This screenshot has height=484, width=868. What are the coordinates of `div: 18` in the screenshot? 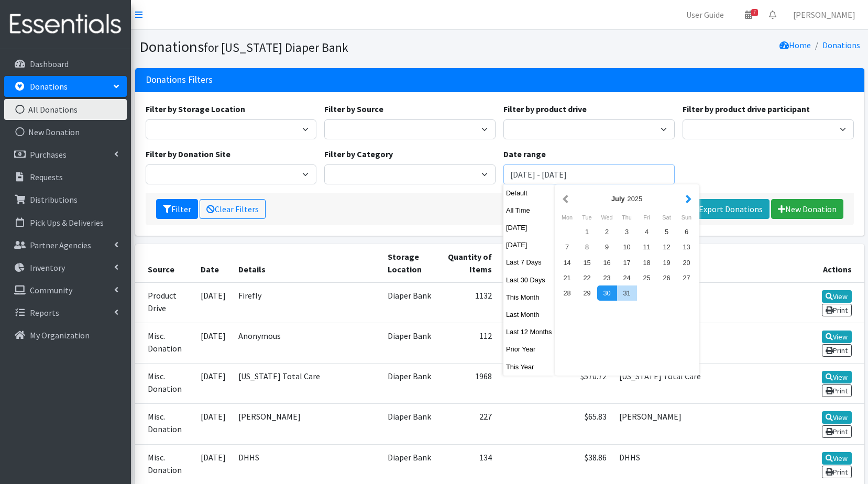 It's located at (647, 263).